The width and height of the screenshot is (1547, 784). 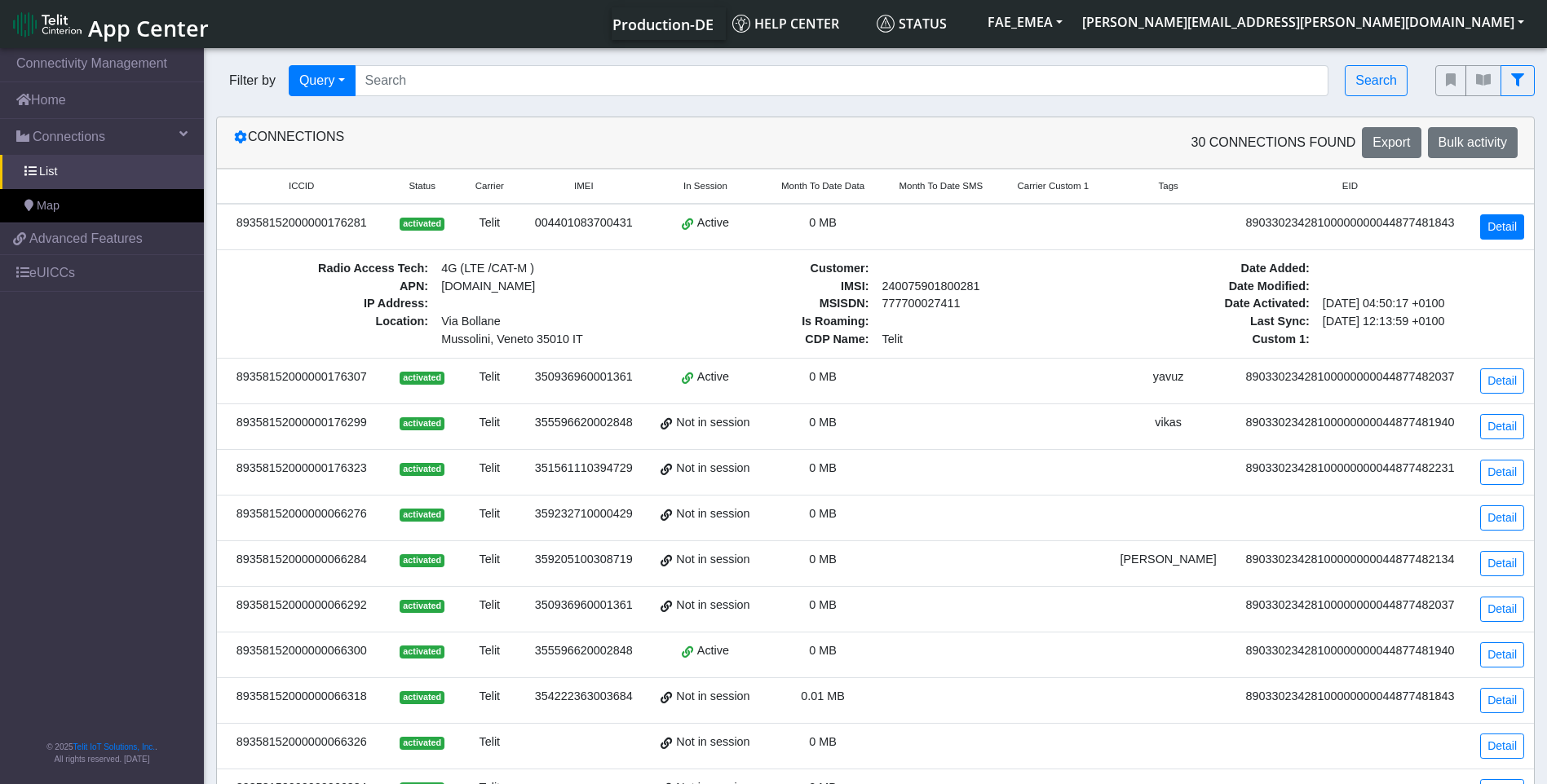 I want to click on div: 89358152000000066292, so click(x=301, y=605).